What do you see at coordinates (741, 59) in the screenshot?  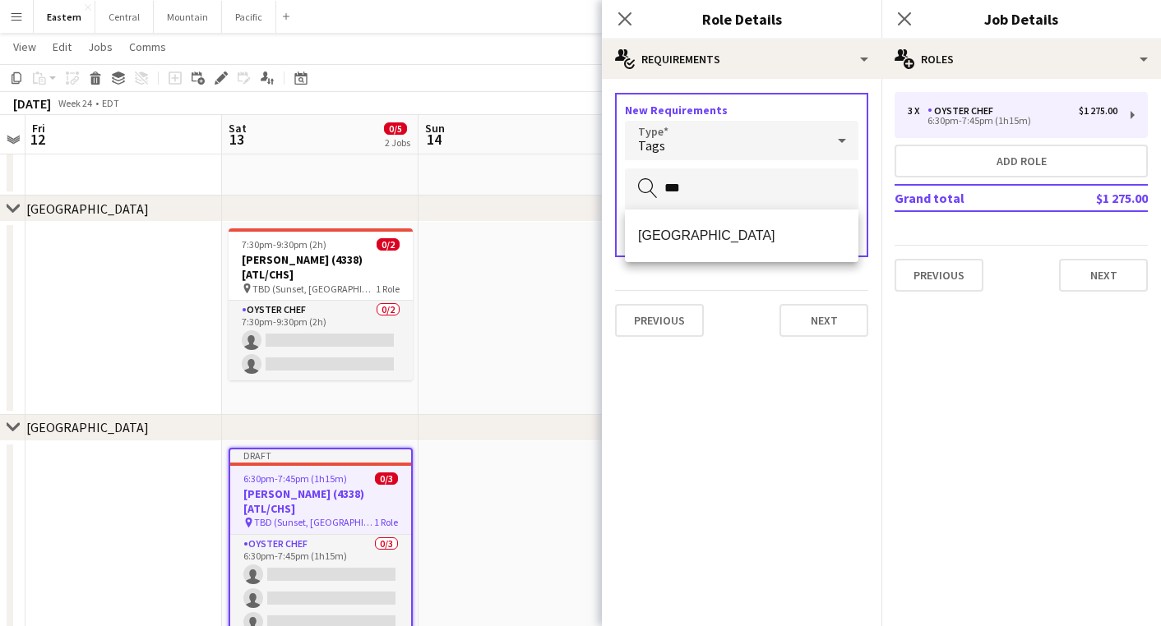 I see `div: Requirements` at bounding box center [741, 59].